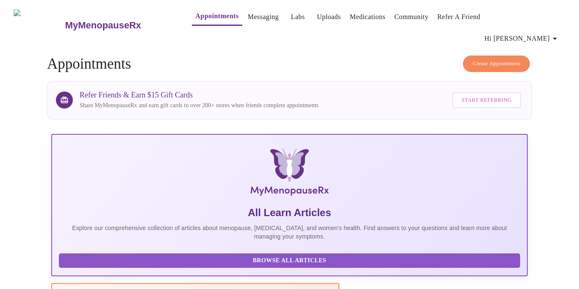 The width and height of the screenshot is (579, 289). What do you see at coordinates (411, 17) in the screenshot?
I see `button: Community` at bounding box center [411, 17].